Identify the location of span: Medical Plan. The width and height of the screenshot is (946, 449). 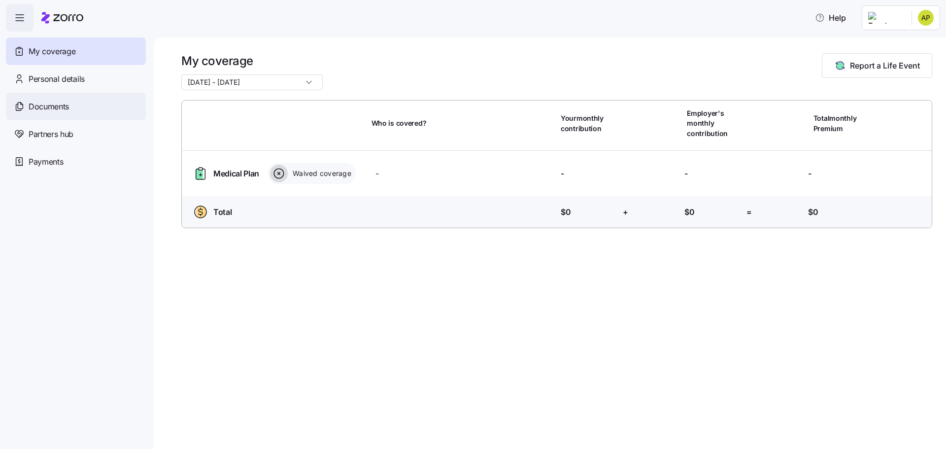
(236, 173).